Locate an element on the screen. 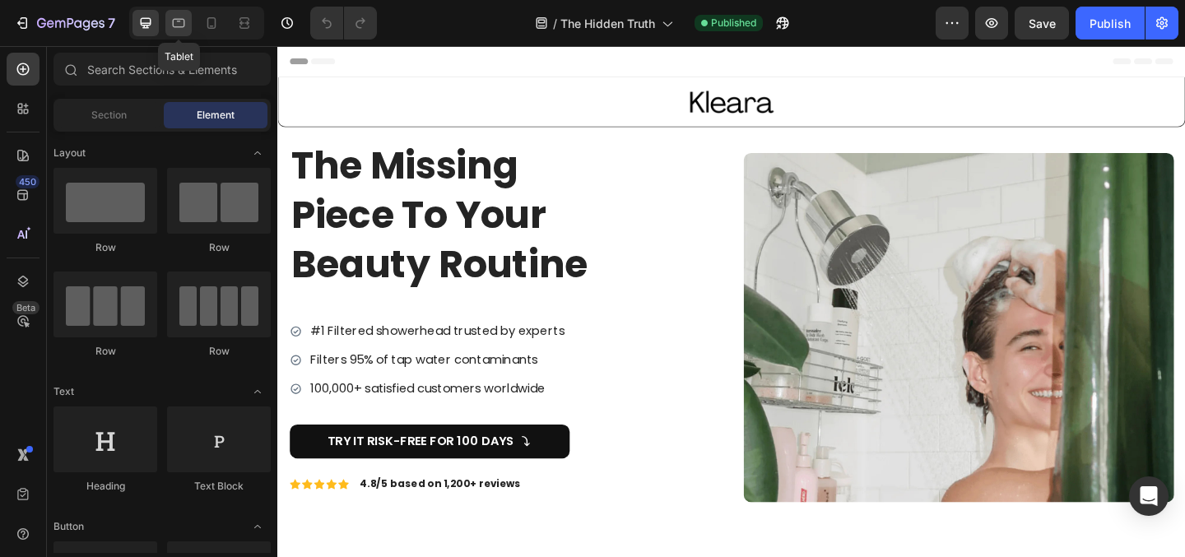 The height and width of the screenshot is (557, 1185). p: Filters 95% of tap water contaminants is located at coordinates (174, 341).